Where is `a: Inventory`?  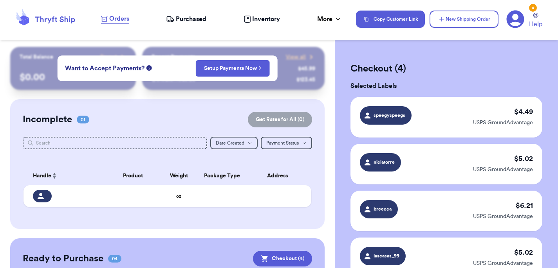 a: Inventory is located at coordinates (261, 19).